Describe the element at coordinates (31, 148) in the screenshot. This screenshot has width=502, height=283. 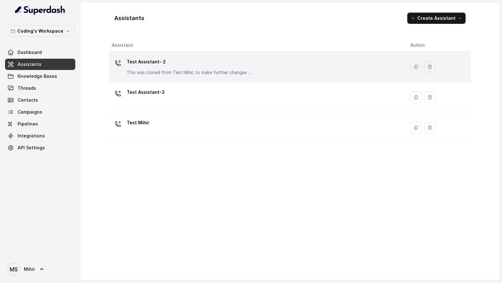
I see `span: API Settings` at that location.